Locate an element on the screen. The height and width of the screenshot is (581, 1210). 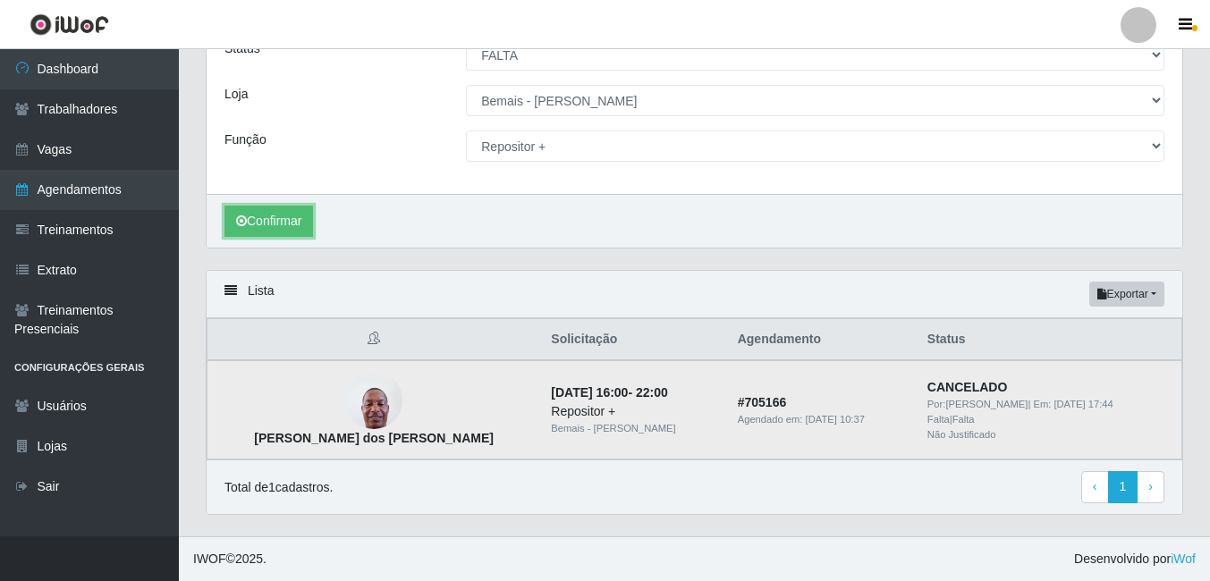
label: Loja is located at coordinates (236, 94).